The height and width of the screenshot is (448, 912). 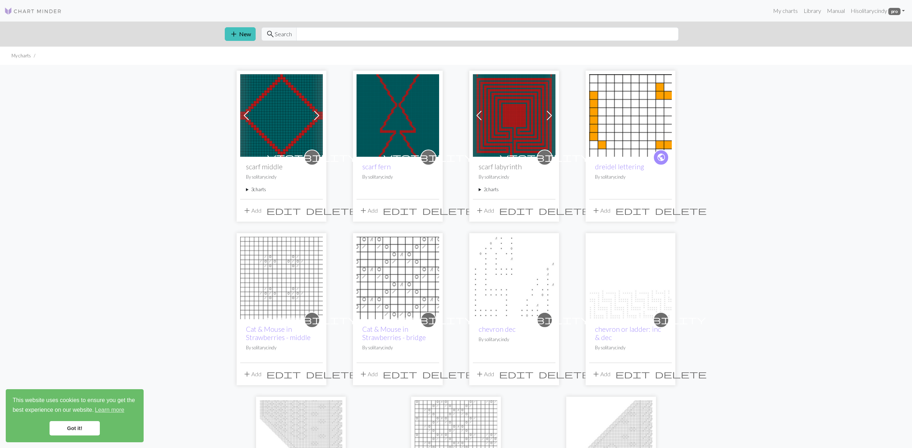 What do you see at coordinates (630, 278) in the screenshot?
I see `img: chevron or ladder: inc & dec` at bounding box center [630, 278].